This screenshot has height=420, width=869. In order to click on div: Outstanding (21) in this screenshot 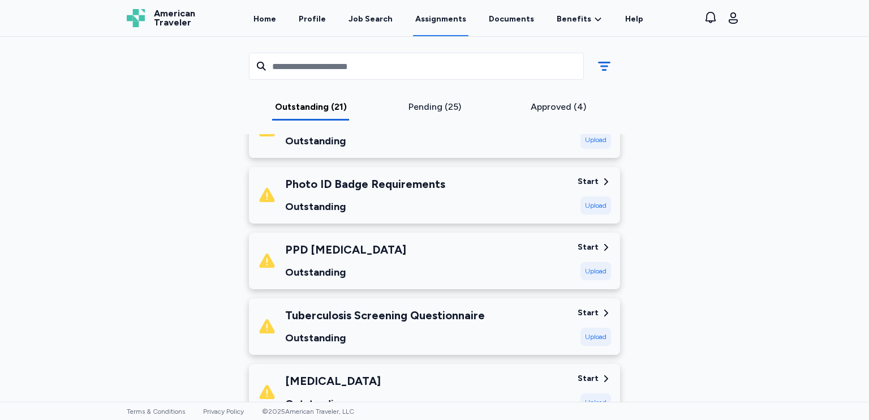, I will do `click(311, 107)`.